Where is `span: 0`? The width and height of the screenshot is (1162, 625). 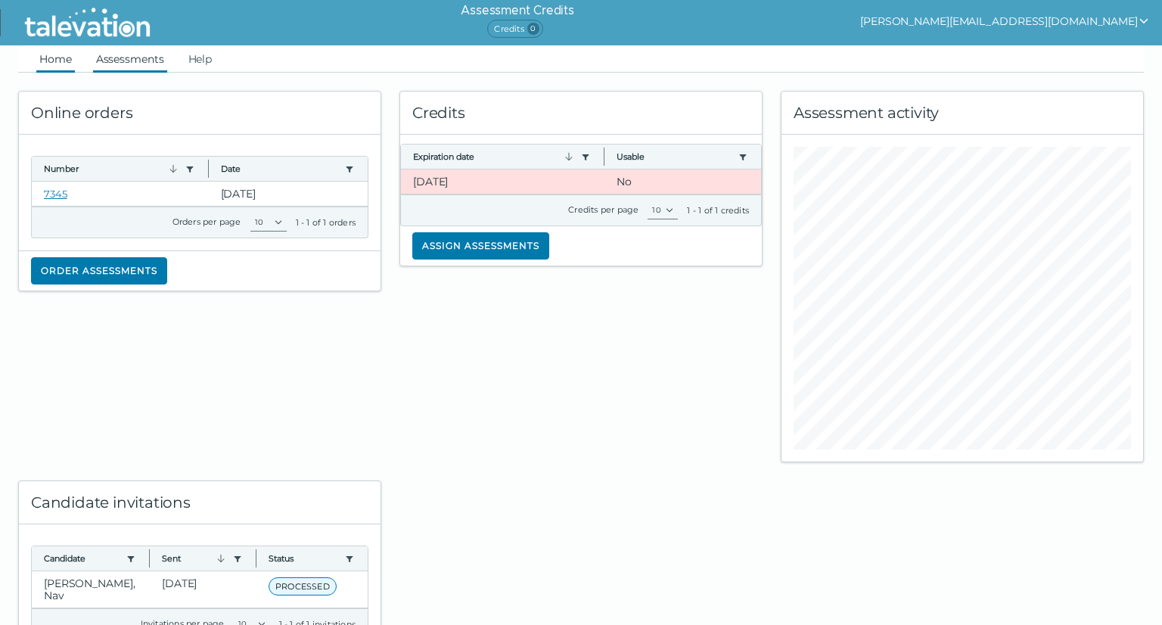
span: 0 is located at coordinates (533, 29).